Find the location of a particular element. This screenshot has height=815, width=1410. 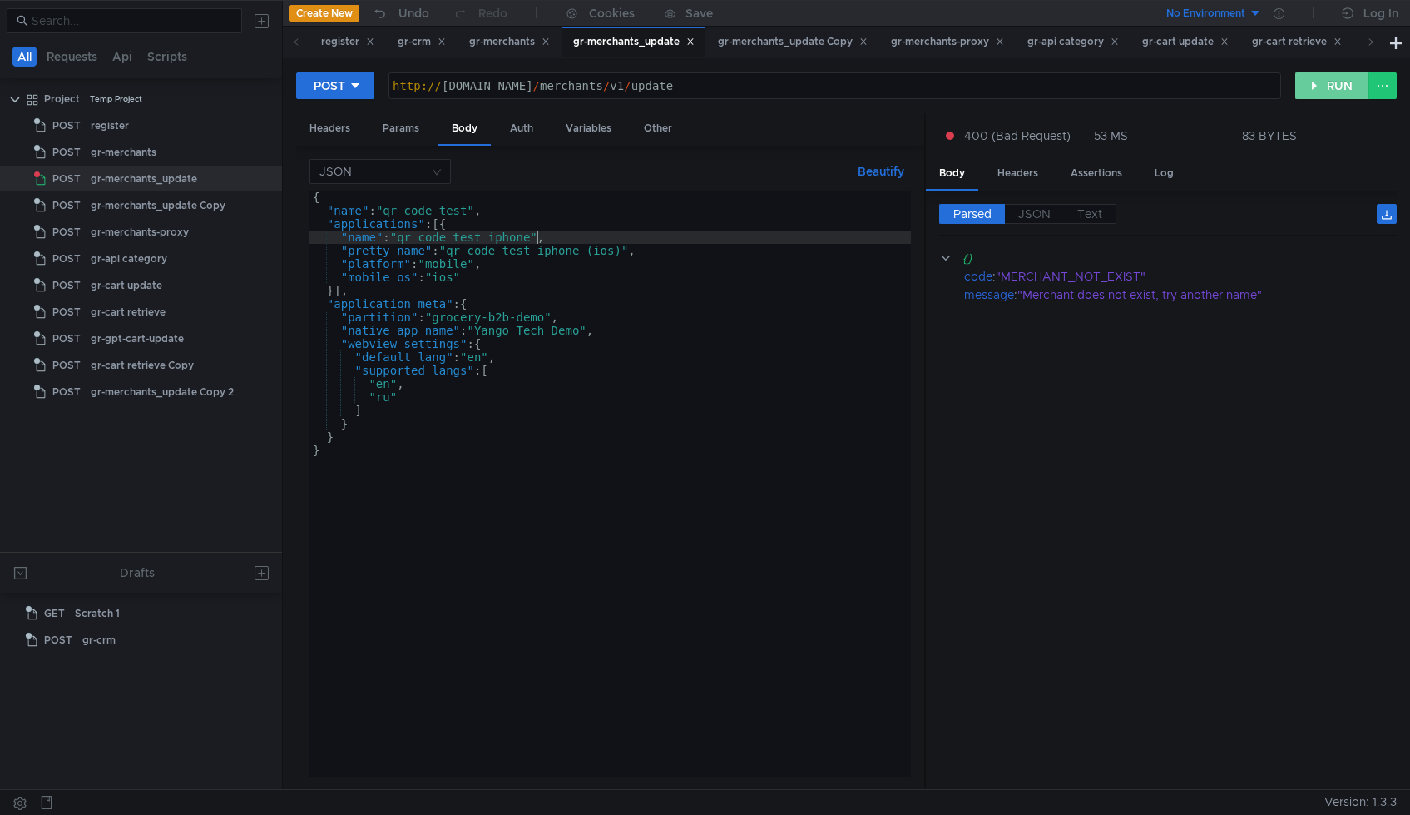

div: No Environment is located at coordinates (1206, 13).